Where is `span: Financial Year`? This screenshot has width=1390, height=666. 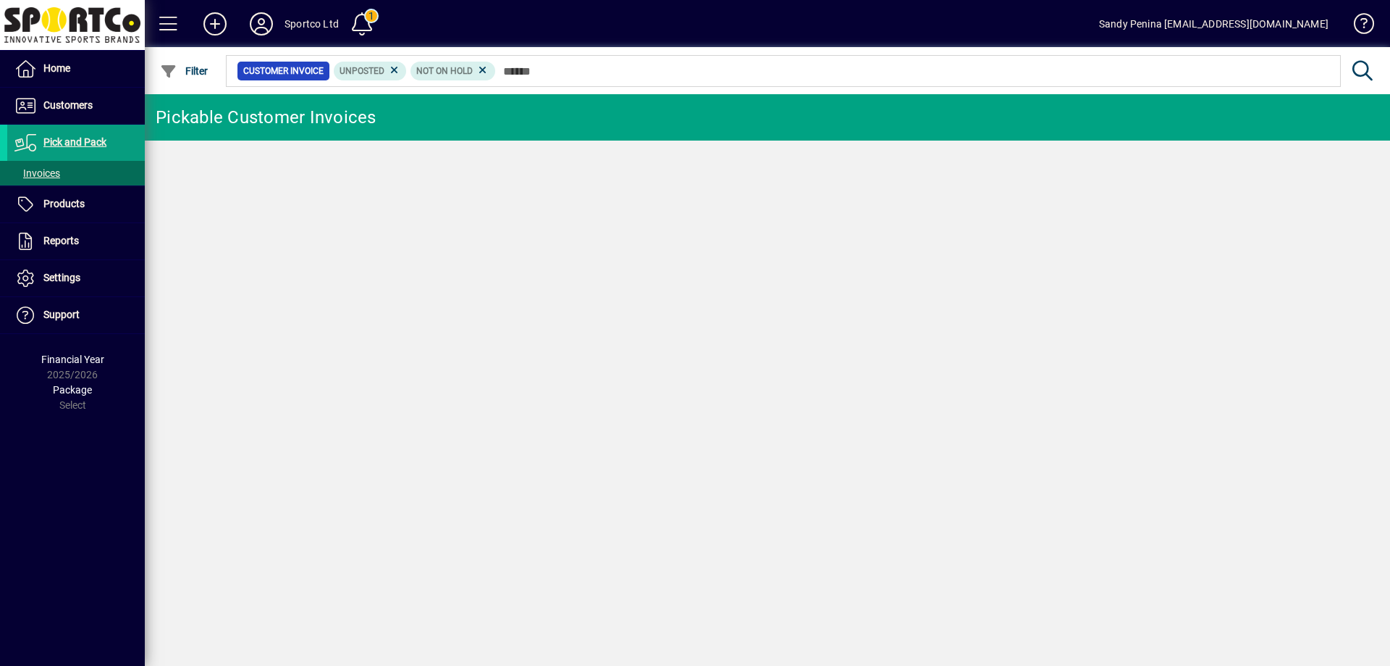
span: Financial Year is located at coordinates (72, 359).